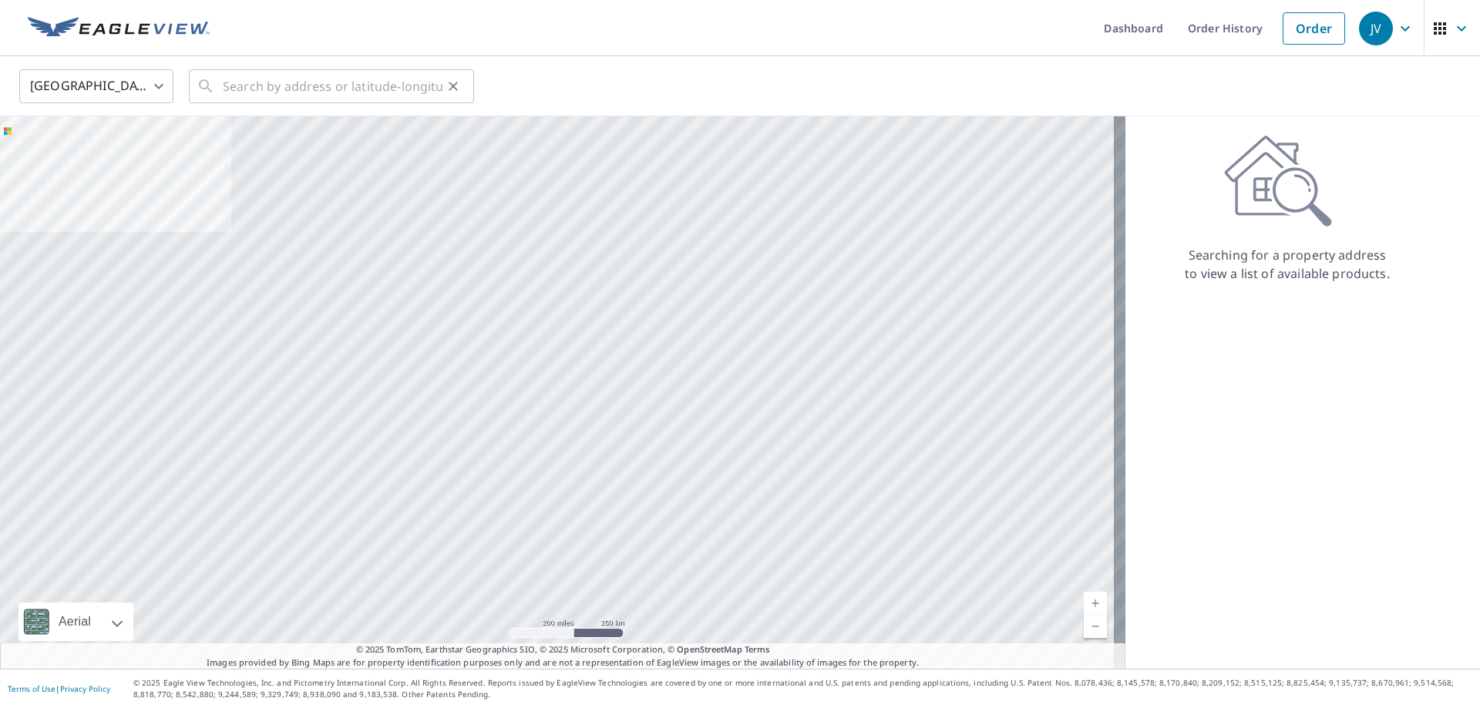 The width and height of the screenshot is (1480, 708). What do you see at coordinates (757, 649) in the screenshot?
I see `a: Terms` at bounding box center [757, 649].